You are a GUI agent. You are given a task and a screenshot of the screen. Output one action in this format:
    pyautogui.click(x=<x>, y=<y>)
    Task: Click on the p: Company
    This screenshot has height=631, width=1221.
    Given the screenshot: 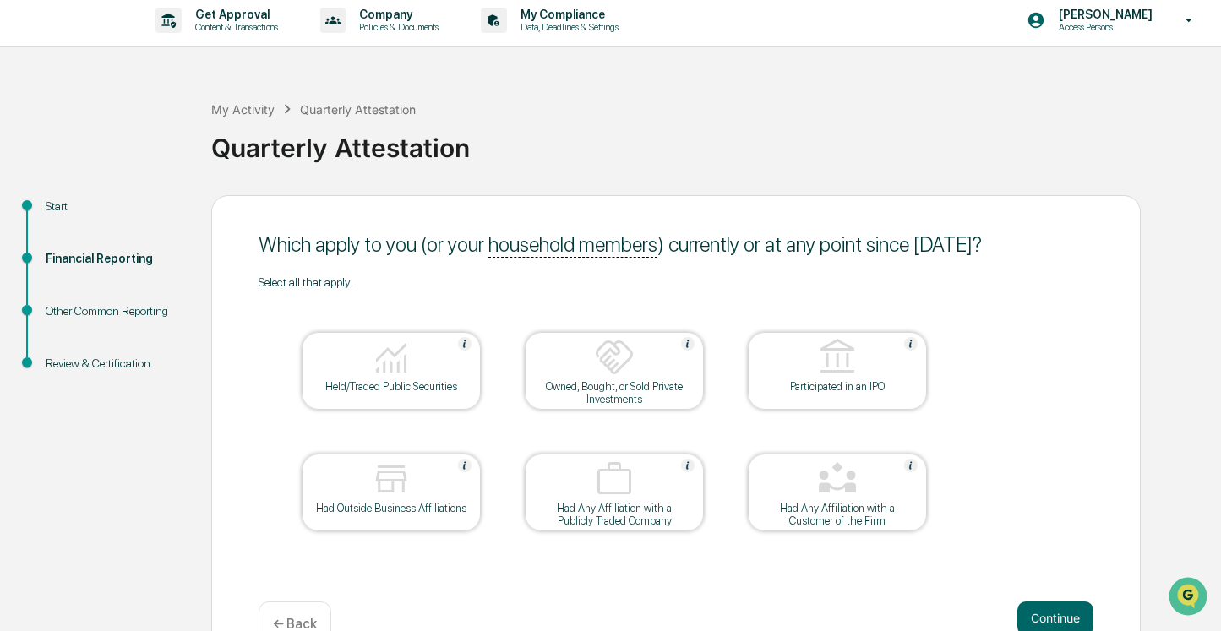 What is the action you would take?
    pyautogui.click(x=396, y=14)
    